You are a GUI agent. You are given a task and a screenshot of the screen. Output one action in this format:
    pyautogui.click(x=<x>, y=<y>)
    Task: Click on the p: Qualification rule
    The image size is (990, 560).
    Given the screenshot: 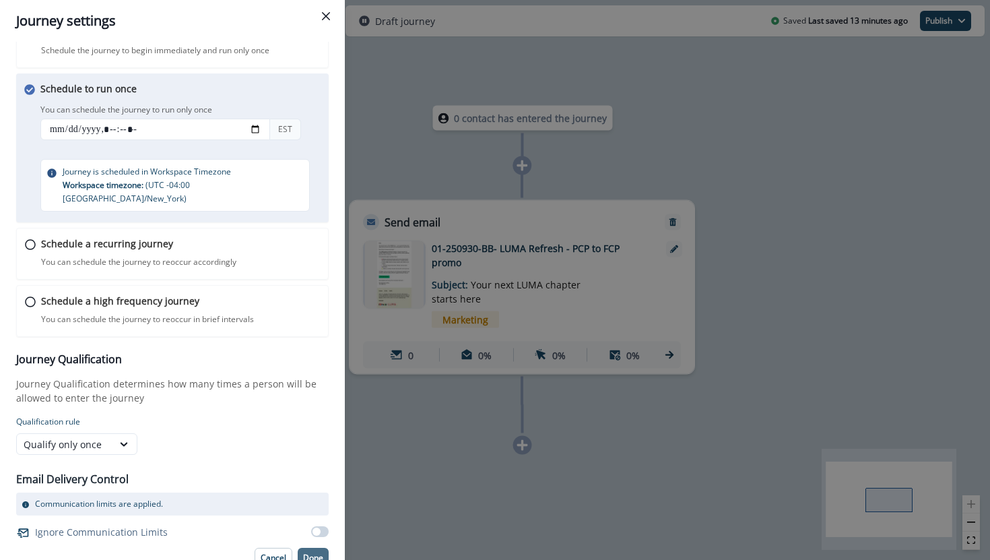 What is the action you would take?
    pyautogui.click(x=172, y=421)
    